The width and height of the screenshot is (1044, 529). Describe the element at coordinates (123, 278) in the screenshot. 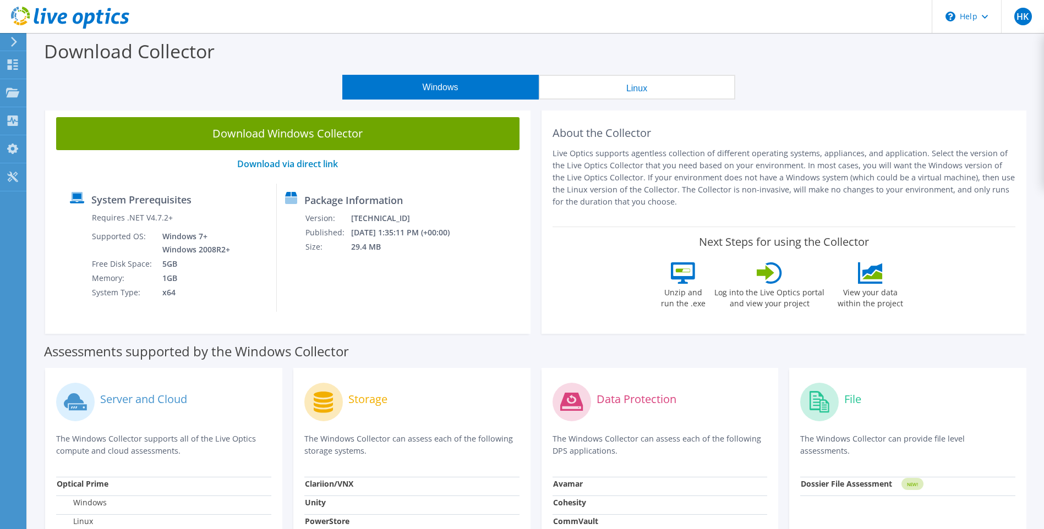

I see `td: Memory:` at that location.